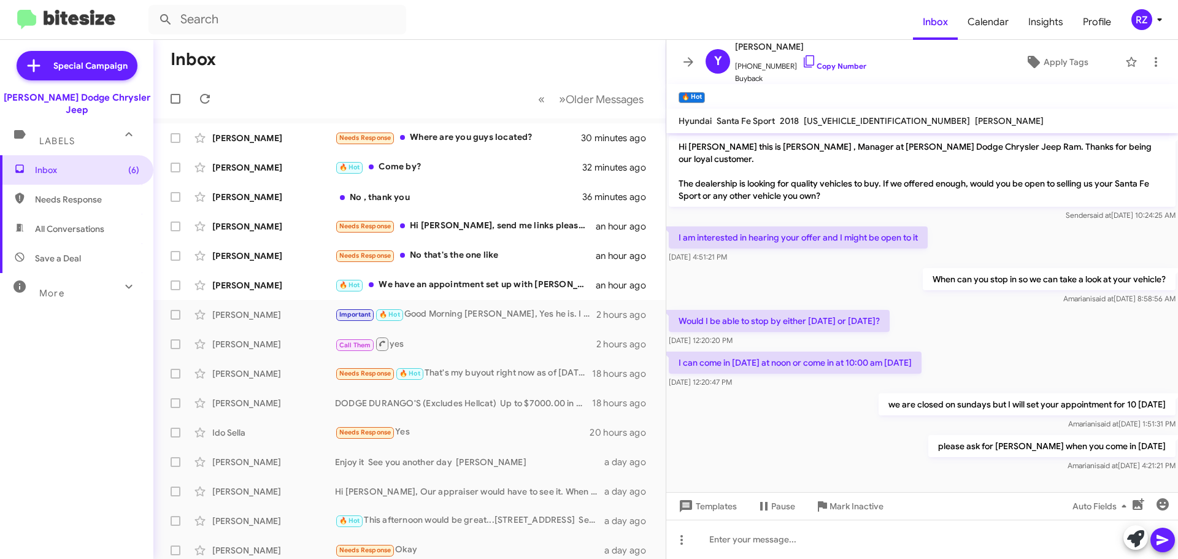 This screenshot has height=559, width=1178. What do you see at coordinates (458, 137) in the screenshot?
I see `div: Where are you guys located?` at bounding box center [458, 137].